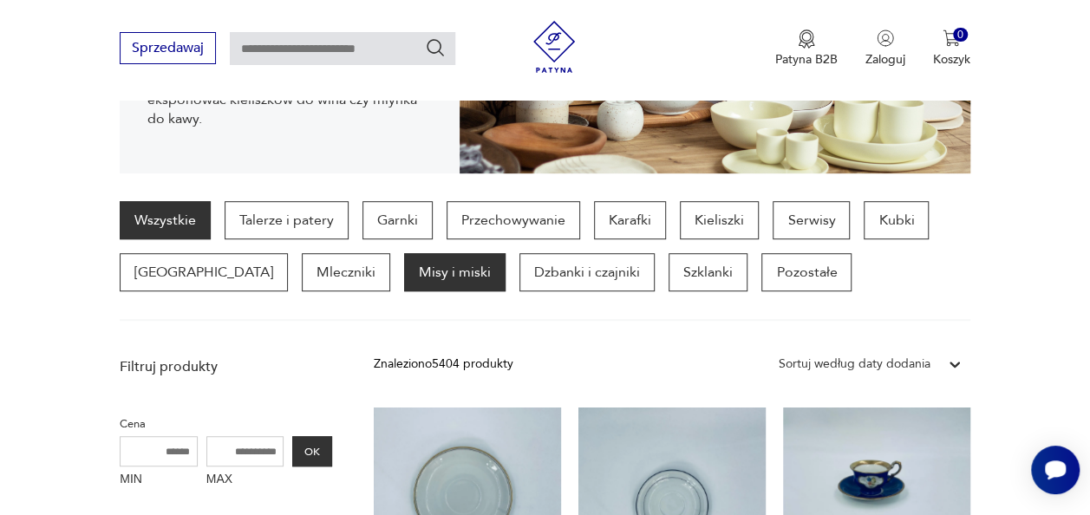 This screenshot has height=515, width=1090. Describe the element at coordinates (225, 424) in the screenshot. I see `p: Cena` at that location.